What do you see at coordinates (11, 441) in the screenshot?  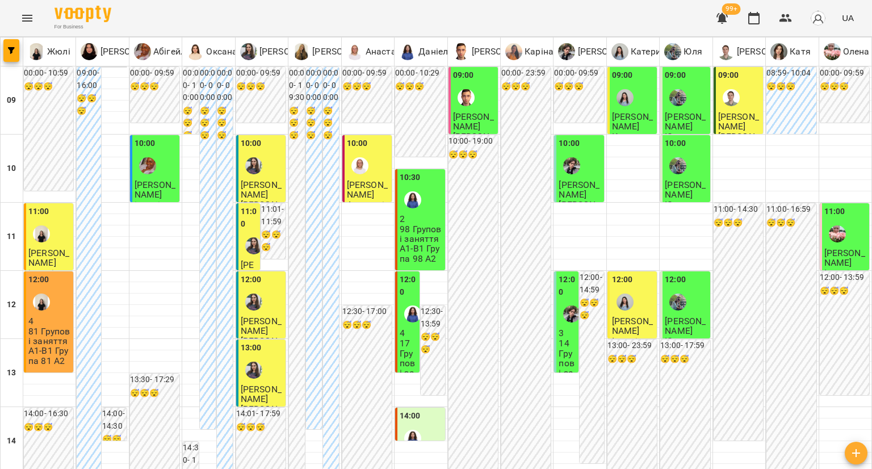 I see `h6: 14` at bounding box center [11, 441].